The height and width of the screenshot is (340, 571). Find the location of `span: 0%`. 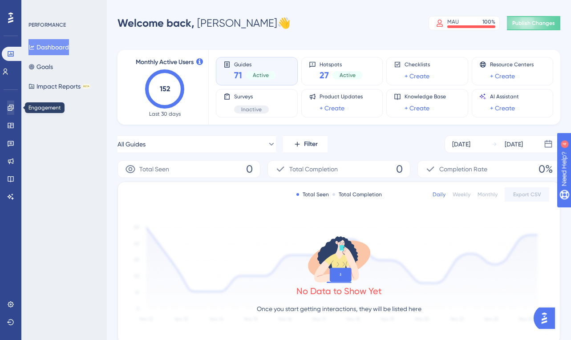

span: 0% is located at coordinates (546, 169).